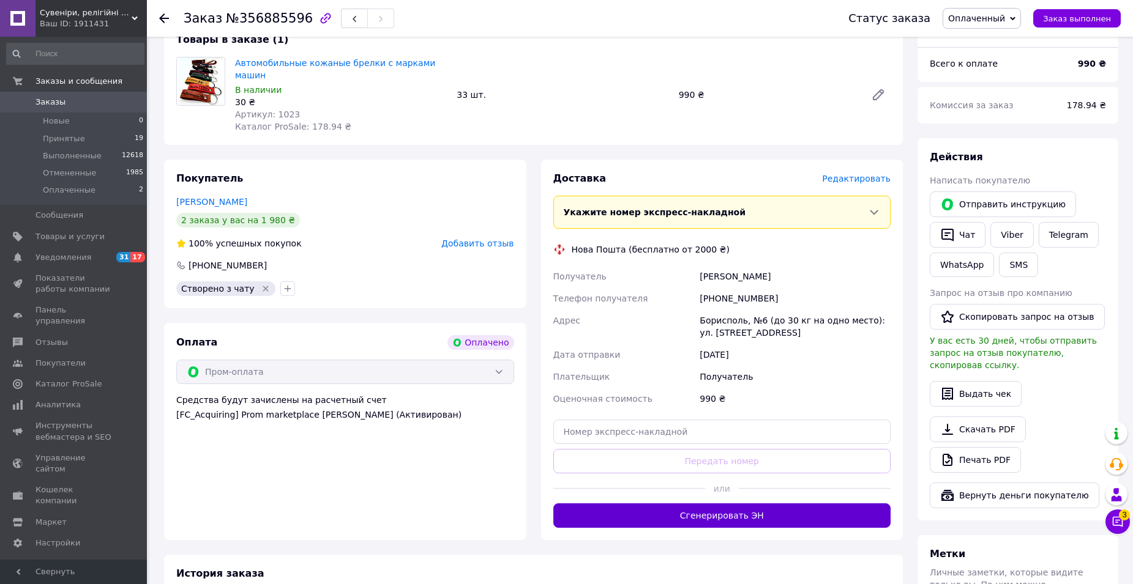 The width and height of the screenshot is (1133, 584). What do you see at coordinates (293, 127) in the screenshot?
I see `span: Каталог ProSale: 178.94 ₴` at bounding box center [293, 127].